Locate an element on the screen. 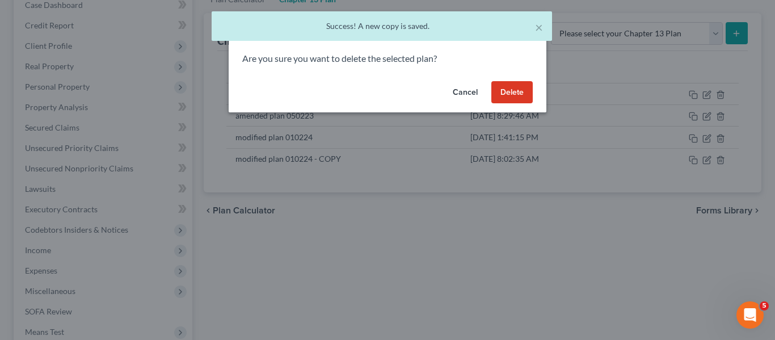  p: Are you sure you want to delete the selected plan? is located at coordinates (387, 58).